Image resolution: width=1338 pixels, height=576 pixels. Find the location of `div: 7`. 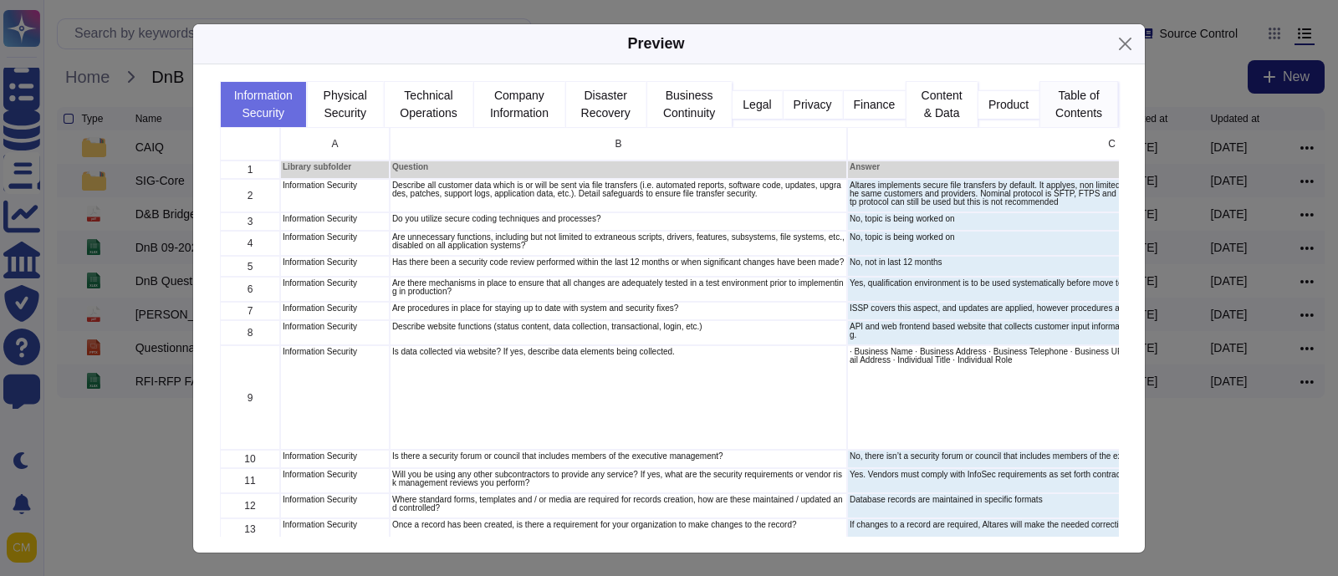

div: 7 is located at coordinates (250, 311).